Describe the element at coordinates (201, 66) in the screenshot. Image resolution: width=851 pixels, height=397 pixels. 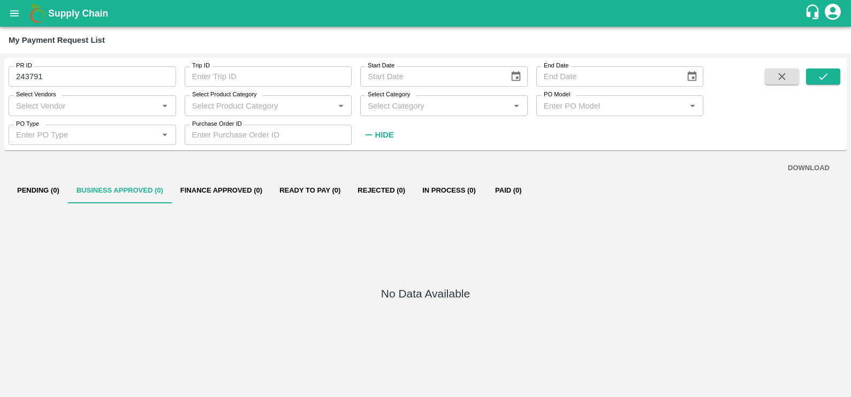
I see `label: Trip ID` at that location.